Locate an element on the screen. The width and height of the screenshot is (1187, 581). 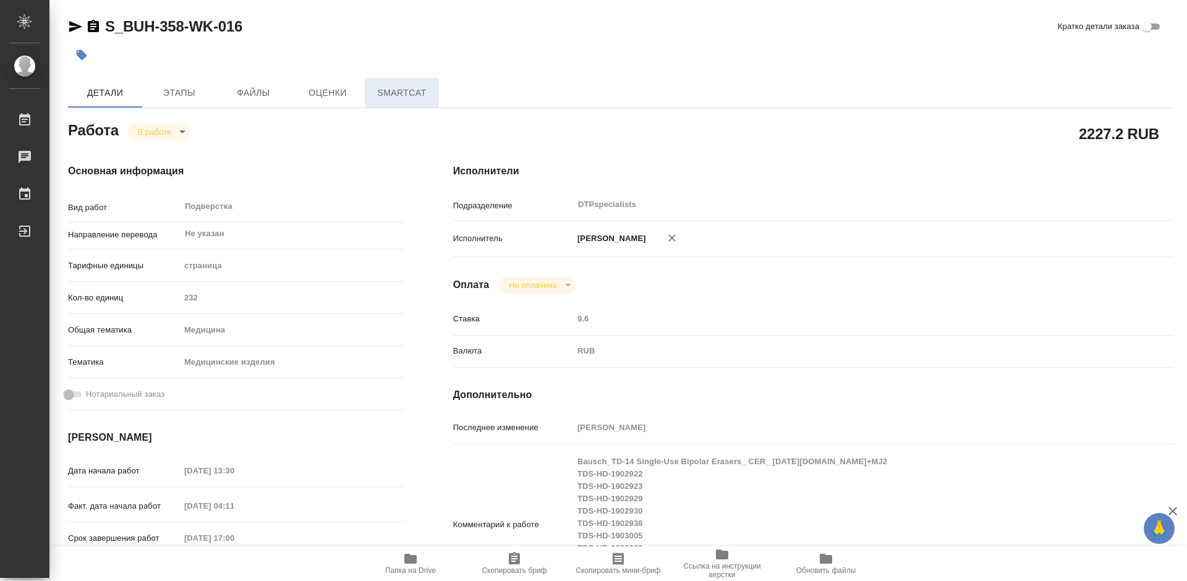
span: Оценки is located at coordinates (328, 93).